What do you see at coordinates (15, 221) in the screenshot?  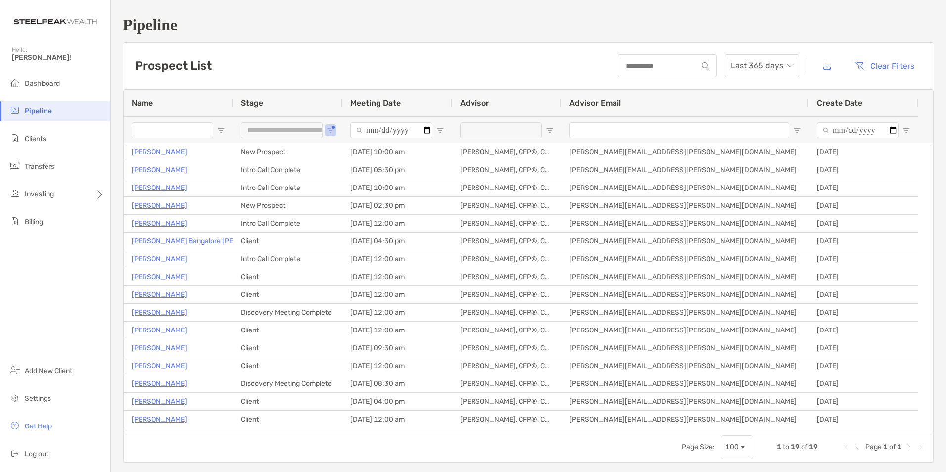 I see `img: billing icon` at bounding box center [15, 221].